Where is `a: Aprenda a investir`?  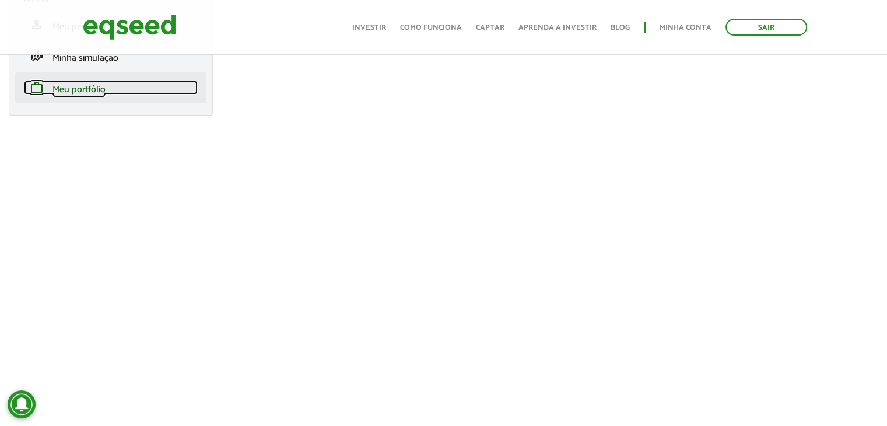 a: Aprenda a investir is located at coordinates (557, 27).